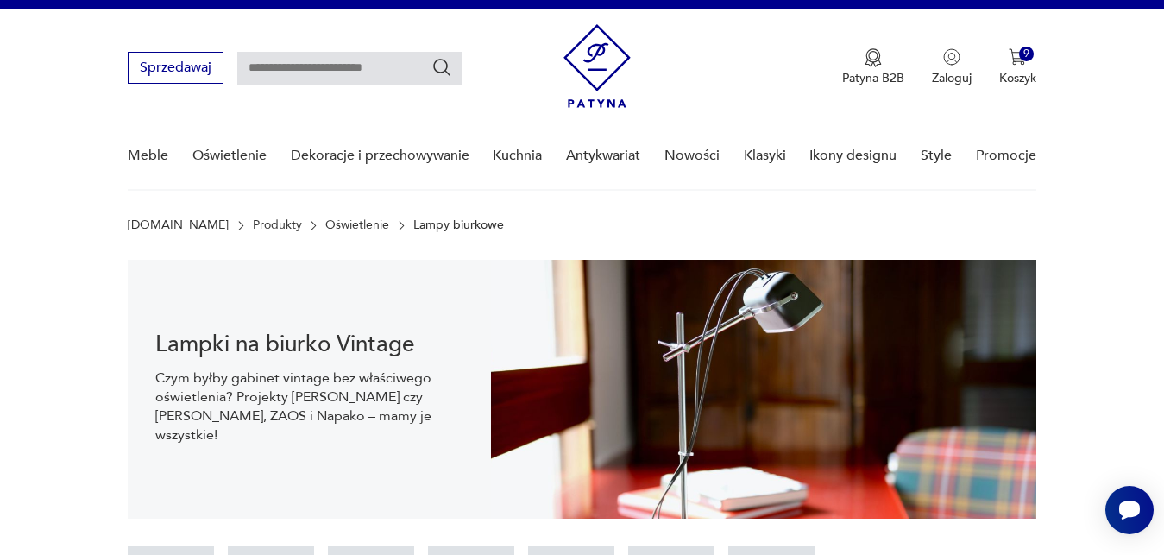 This screenshot has width=1164, height=555. I want to click on a: Klasyki, so click(764, 155).